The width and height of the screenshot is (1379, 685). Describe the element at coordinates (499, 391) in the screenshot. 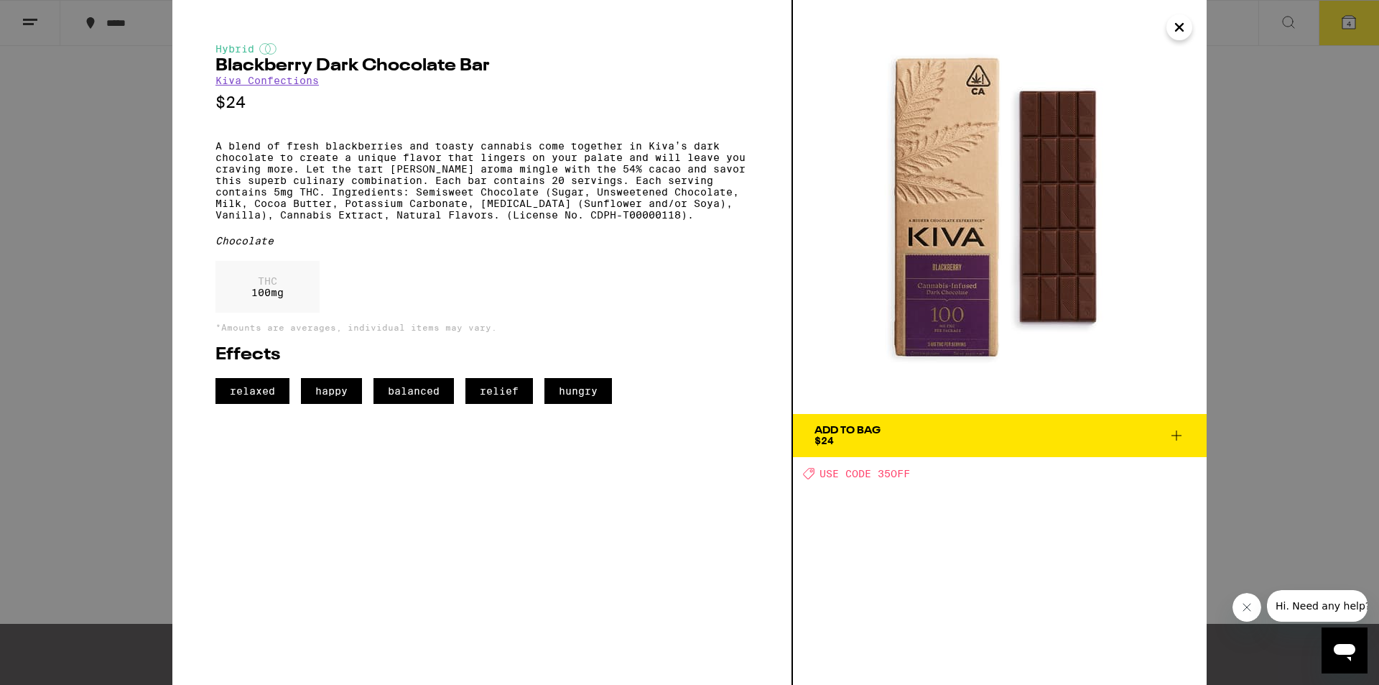

I see `span: relief` at that location.